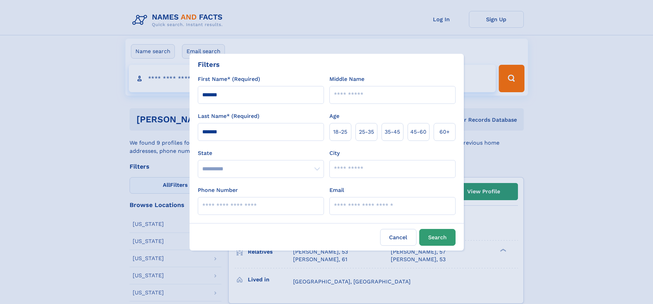 The image size is (653, 304). Describe the element at coordinates (261, 153) in the screenshot. I see `label: State` at that location.